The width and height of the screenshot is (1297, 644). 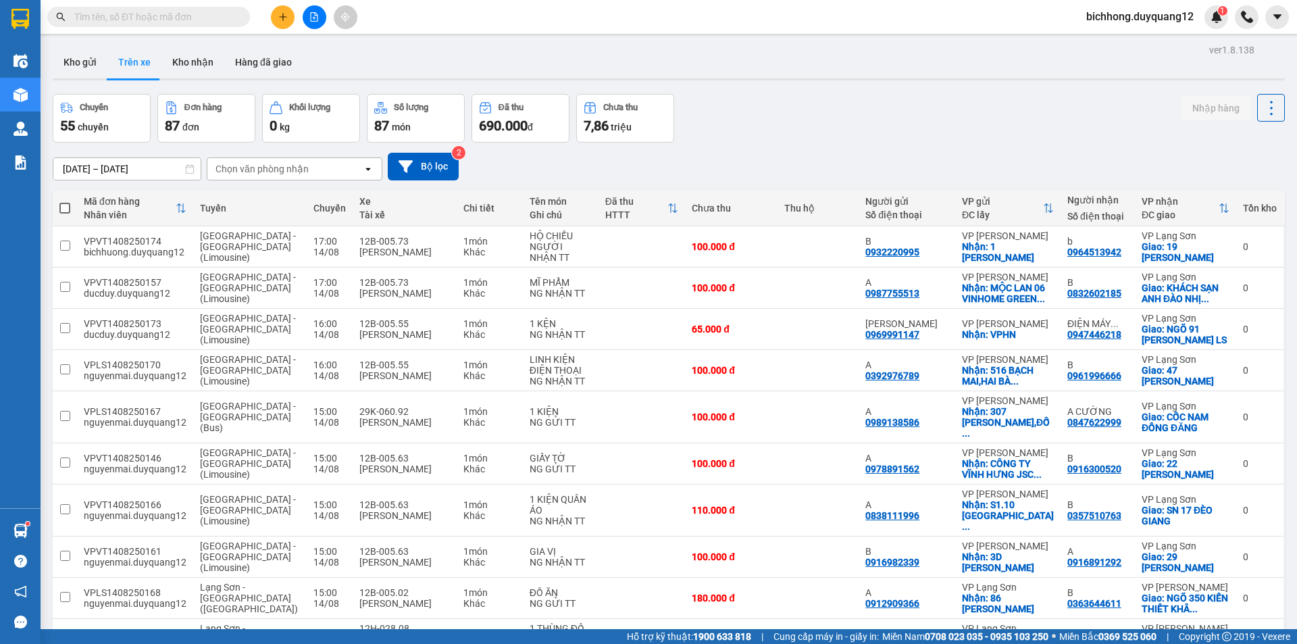 I want to click on div: Giao: NGÕ 350 KIẾN THIẾT KHÂM THIÊN, so click(x=1185, y=603).